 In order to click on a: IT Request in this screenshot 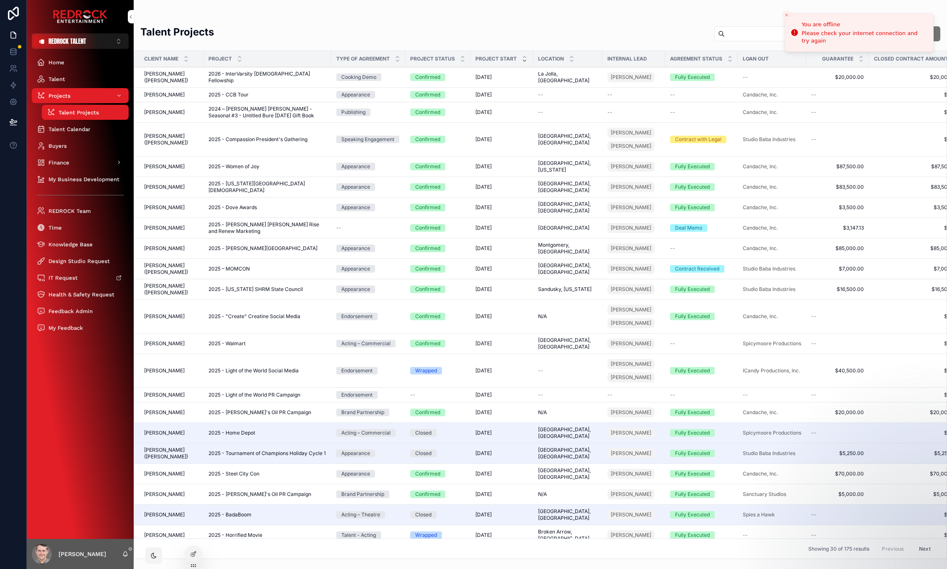, I will do `click(80, 278)`.